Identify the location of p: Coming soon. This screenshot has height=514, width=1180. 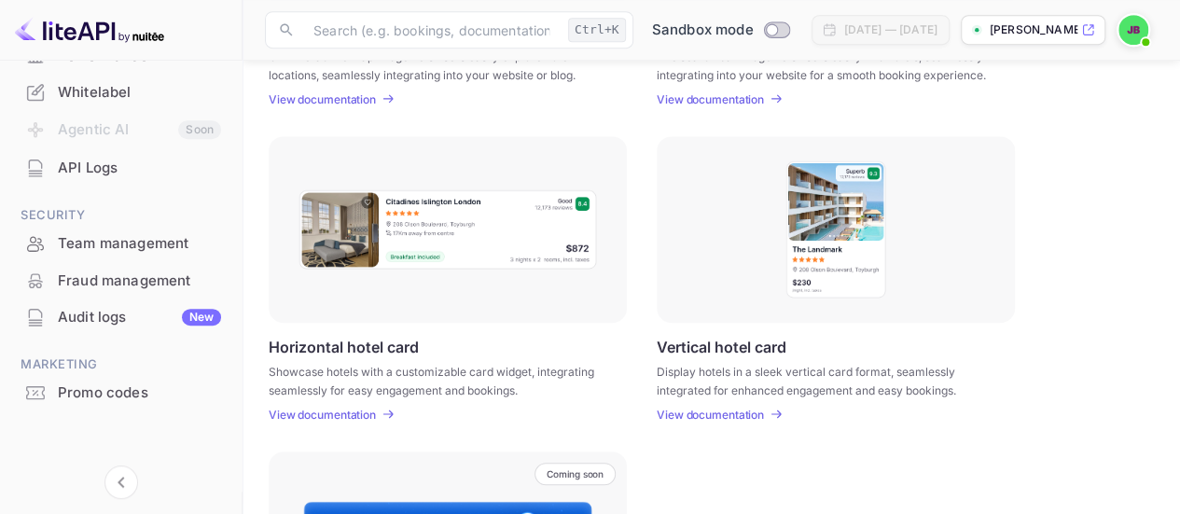
(574, 474).